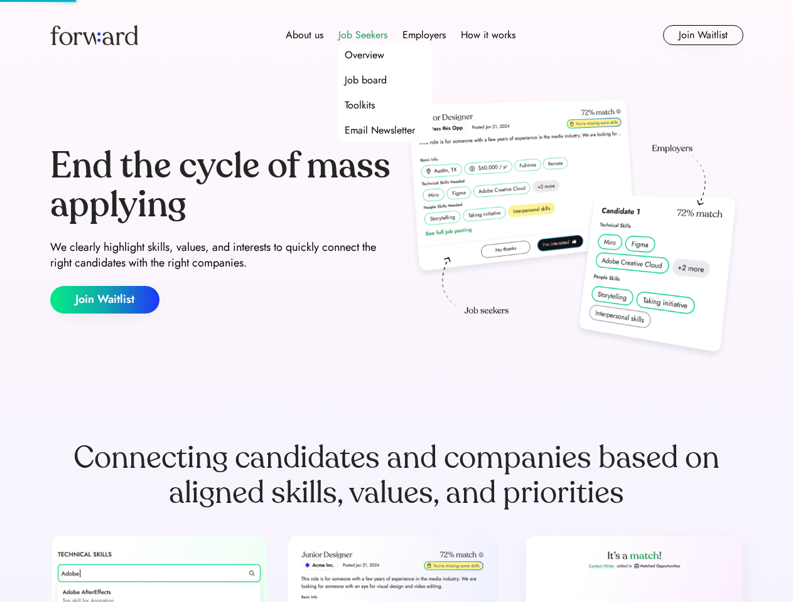 The width and height of the screenshot is (793, 602). What do you see at coordinates (94, 35) in the screenshot?
I see `img: Forward logo` at bounding box center [94, 35].